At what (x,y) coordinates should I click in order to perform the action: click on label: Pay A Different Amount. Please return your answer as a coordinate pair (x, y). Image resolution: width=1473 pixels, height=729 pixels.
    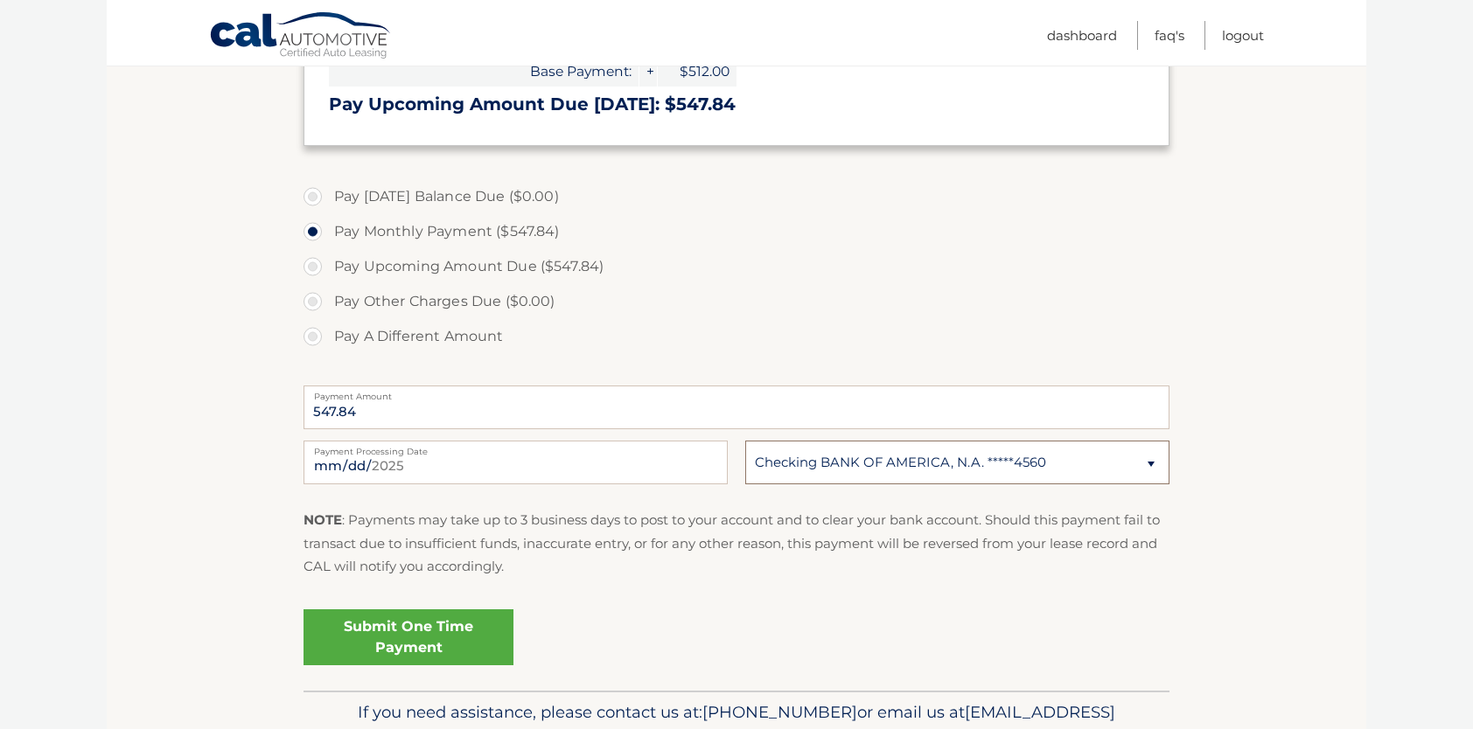
    Looking at the image, I should click on (736, 337).